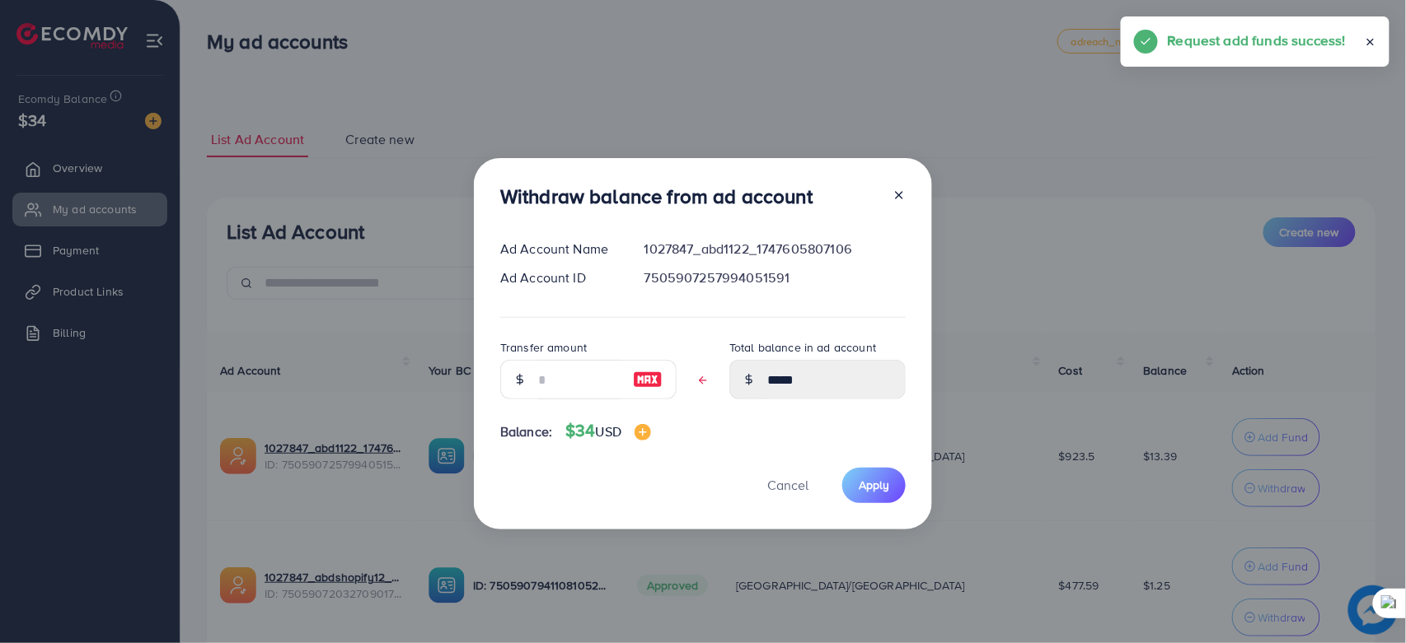 The image size is (1406, 643). Describe the element at coordinates (1257, 40) in the screenshot. I see `h5: Request add funds success!` at that location.